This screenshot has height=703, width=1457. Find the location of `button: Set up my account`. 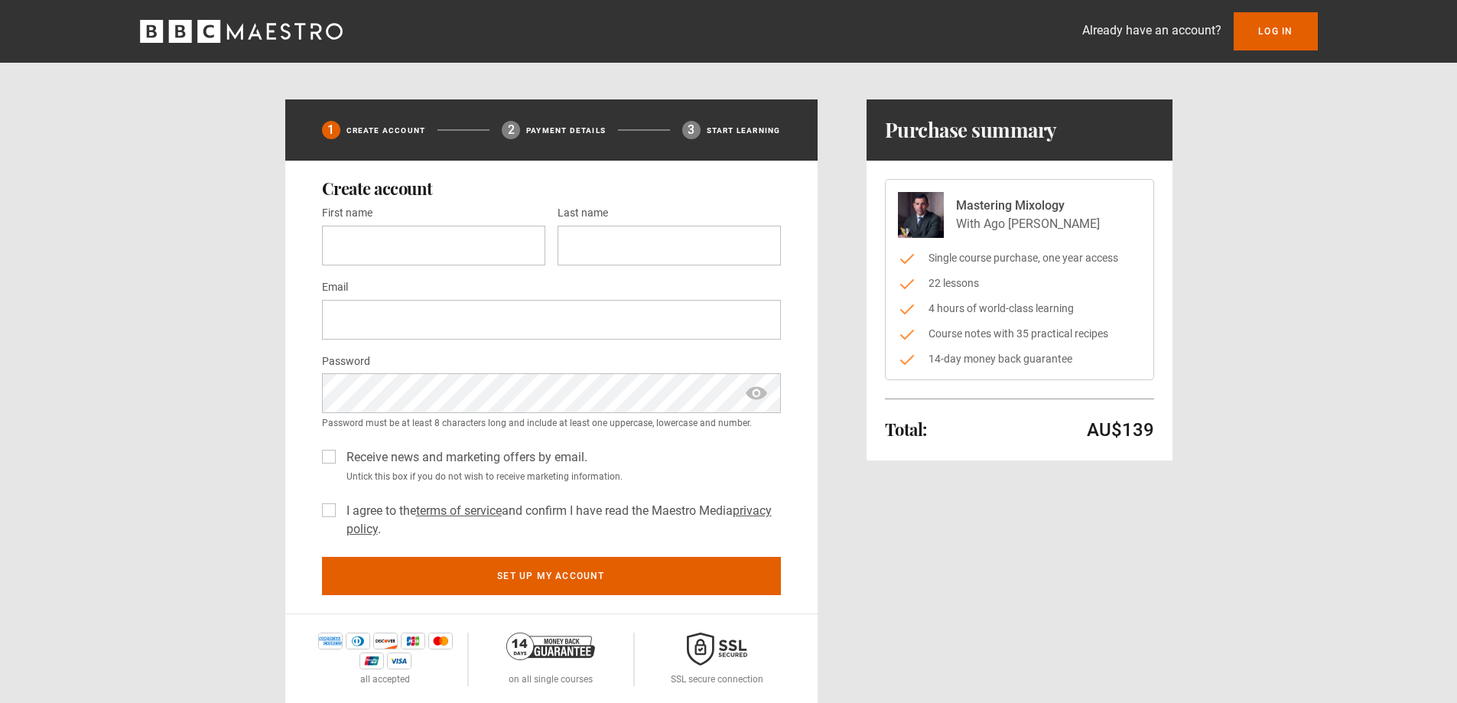

button: Set up my account is located at coordinates (551, 576).